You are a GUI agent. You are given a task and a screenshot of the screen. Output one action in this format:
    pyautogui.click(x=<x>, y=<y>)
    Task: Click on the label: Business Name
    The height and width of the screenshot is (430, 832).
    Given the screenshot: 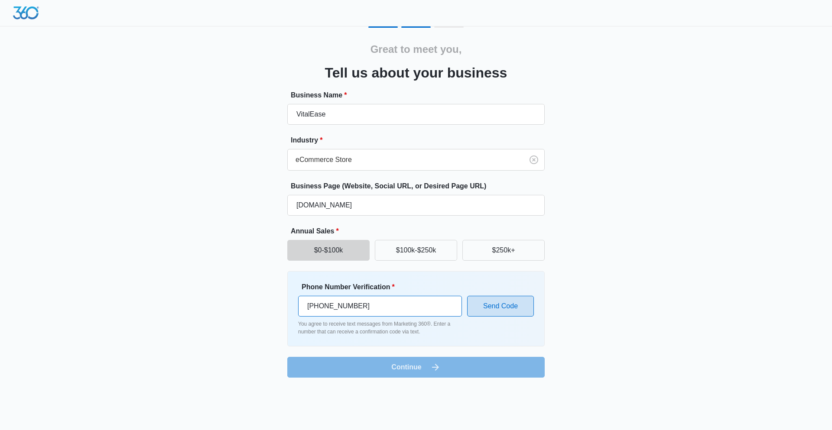 What is the action you would take?
    pyautogui.click(x=420, y=95)
    